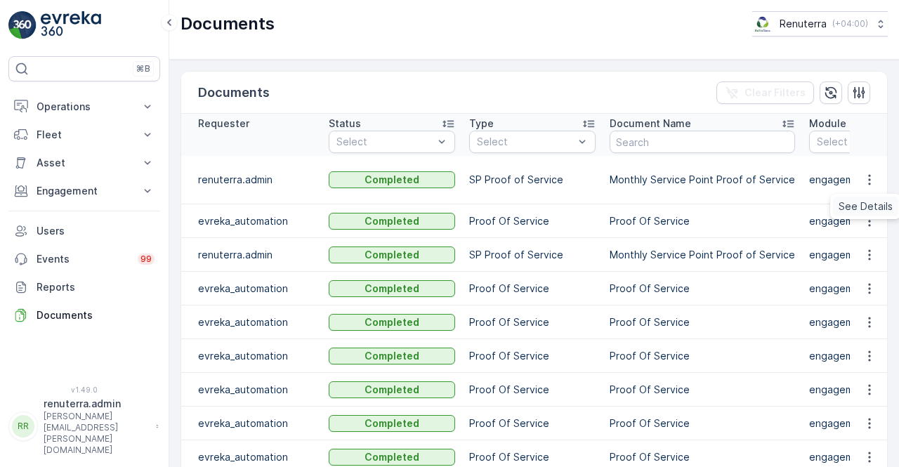  Describe the element at coordinates (775, 93) in the screenshot. I see `p: Clear Filters` at that location.